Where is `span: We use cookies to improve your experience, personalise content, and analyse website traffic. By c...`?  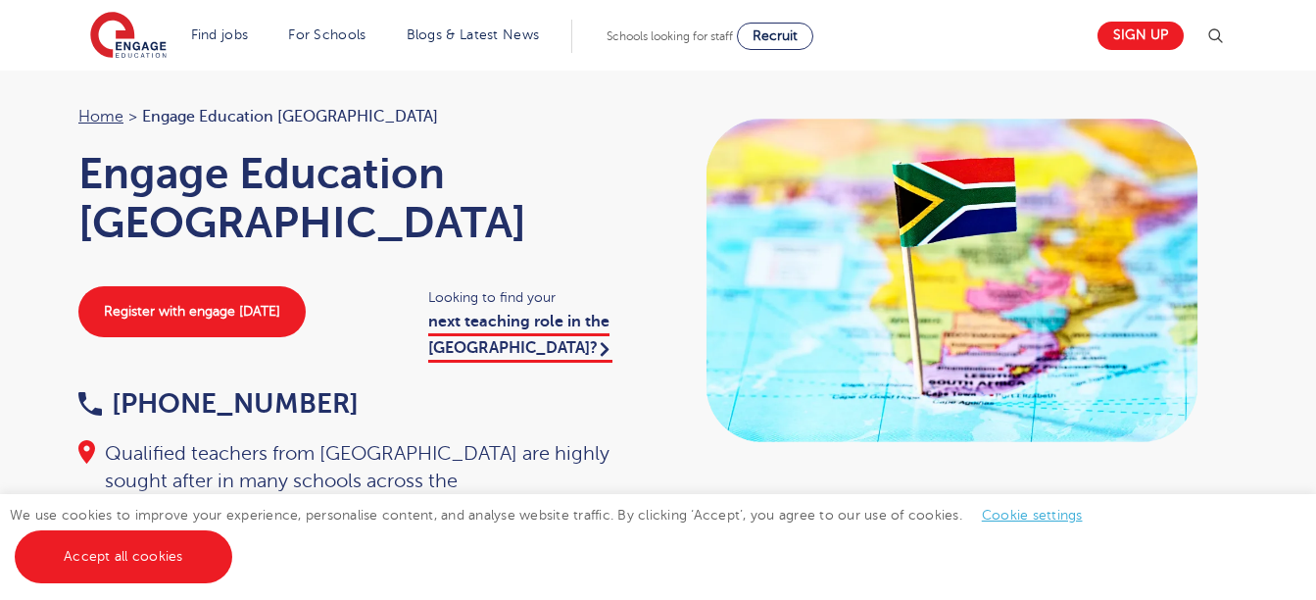
span: We use cookies to improve your experience, personalise content, and analyse website traffic. By c... is located at coordinates (556, 535).